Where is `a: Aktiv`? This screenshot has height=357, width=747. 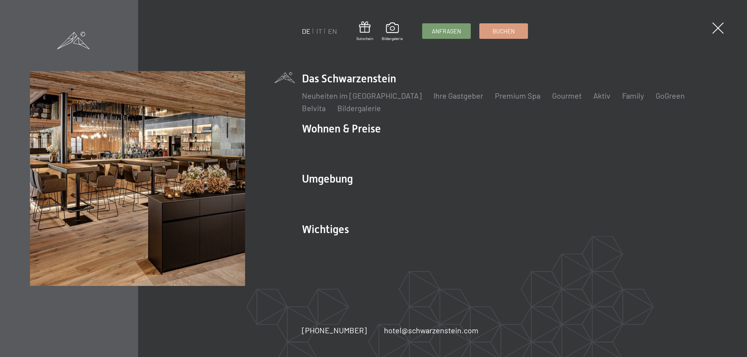
a: Aktiv is located at coordinates (602, 96).